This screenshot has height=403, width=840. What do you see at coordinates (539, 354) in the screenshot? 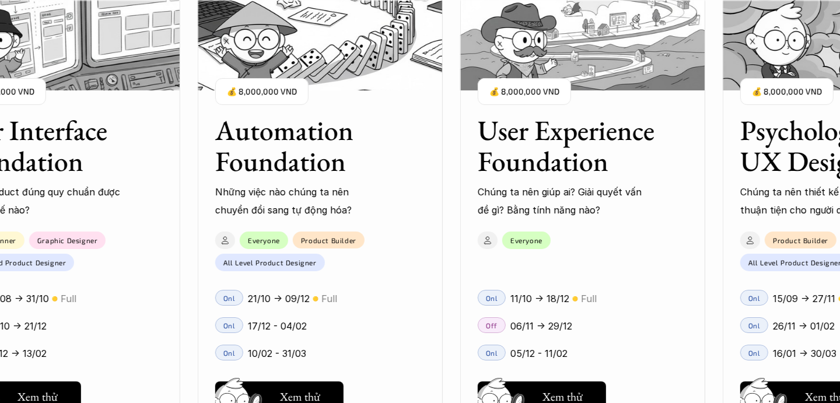
I see `p: 05/12 - 11/02` at bounding box center [539, 354].